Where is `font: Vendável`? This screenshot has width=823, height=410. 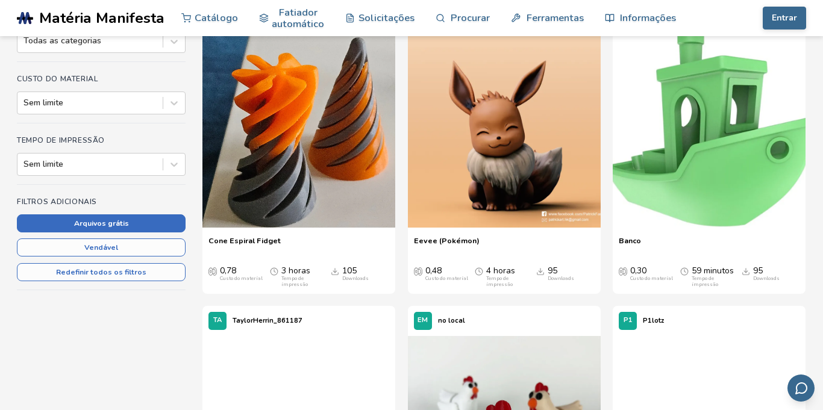
font: Vendável is located at coordinates (101, 248).